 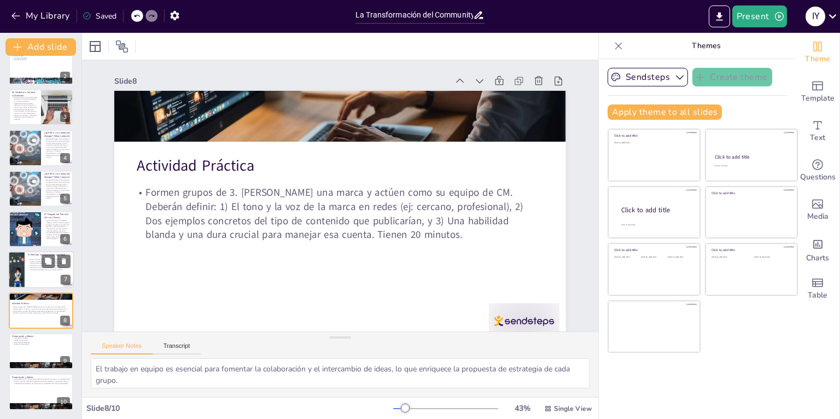 I want to click on div: I Y, so click(x=815, y=16).